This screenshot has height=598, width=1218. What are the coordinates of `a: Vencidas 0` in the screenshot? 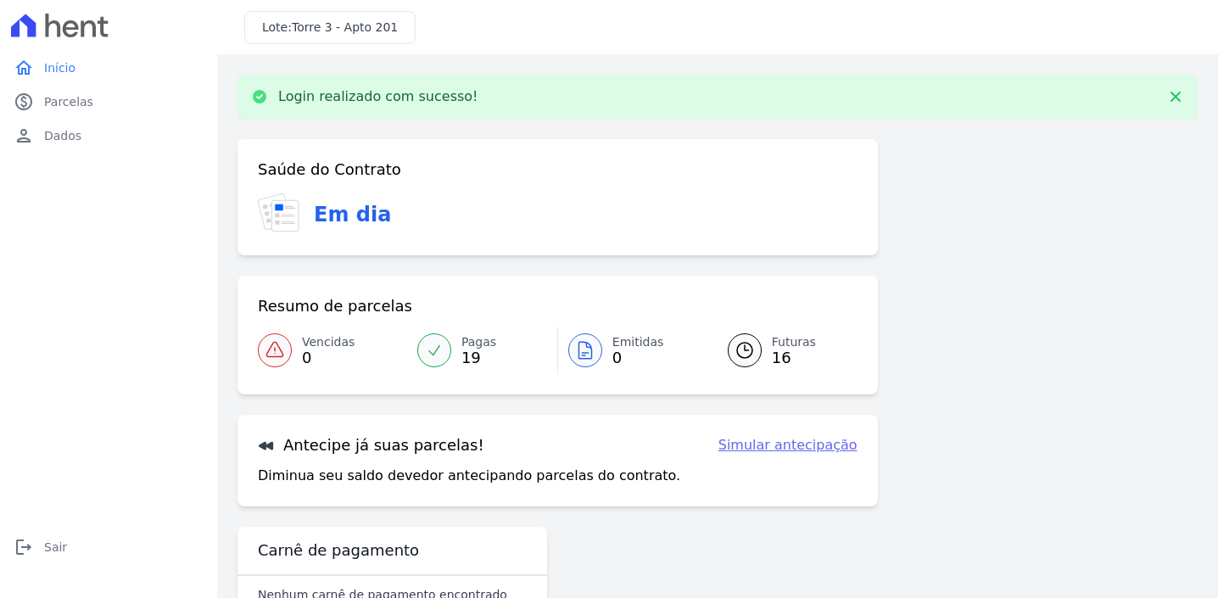 It's located at (333, 350).